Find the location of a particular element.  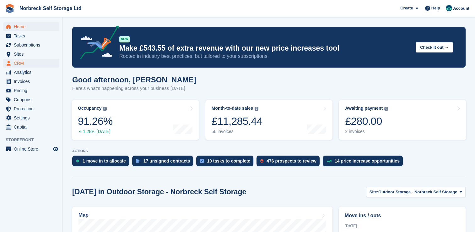

a: Preview store is located at coordinates (56, 149).